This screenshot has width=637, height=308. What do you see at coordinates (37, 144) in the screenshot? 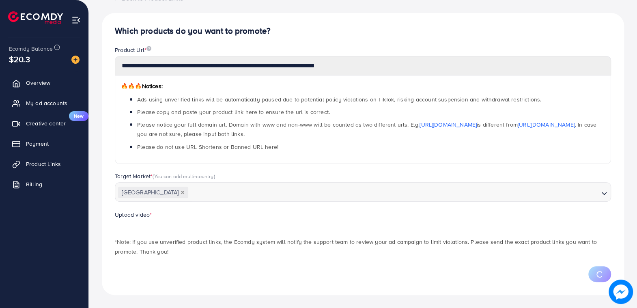
I see `span: Payment` at bounding box center [37, 144].